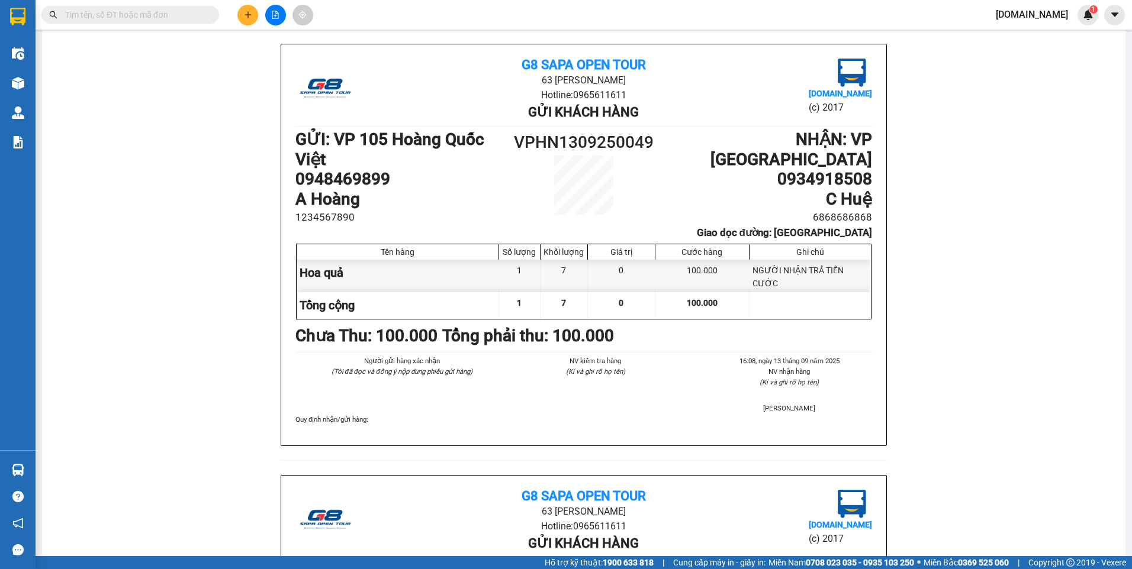 The image size is (1132, 569). Describe the element at coordinates (302, 15) in the screenshot. I see `span: aim` at that location.